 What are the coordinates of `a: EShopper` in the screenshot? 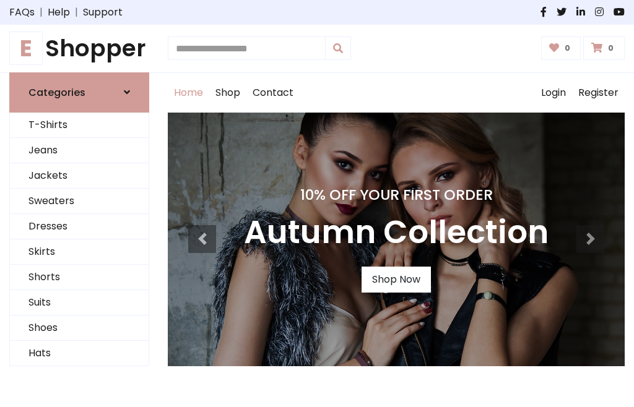 It's located at (79, 48).